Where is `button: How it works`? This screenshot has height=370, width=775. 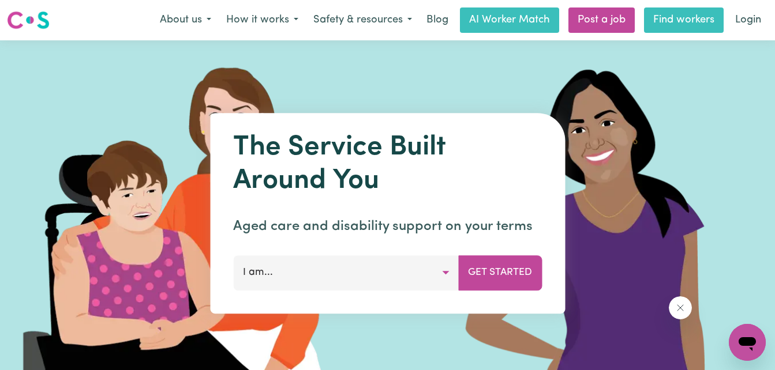
button: How it works is located at coordinates (262, 20).